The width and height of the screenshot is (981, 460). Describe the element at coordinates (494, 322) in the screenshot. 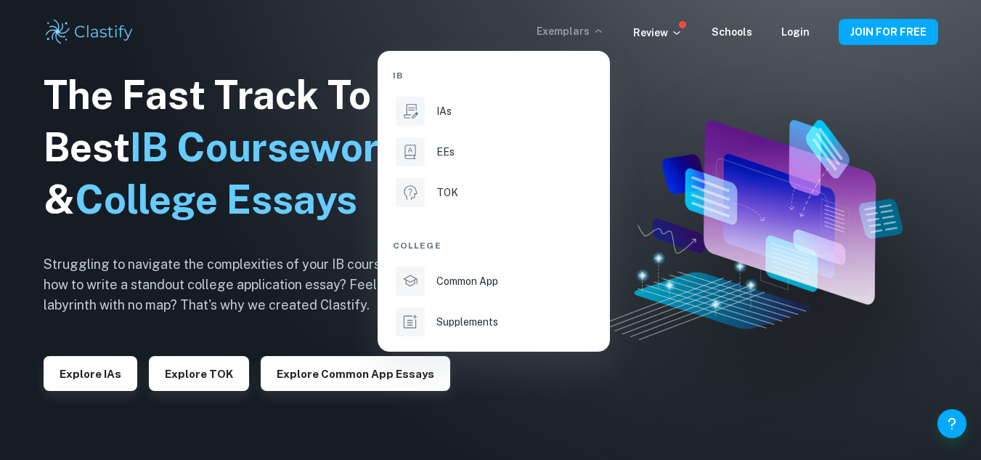

I see `a: Supplements` at that location.